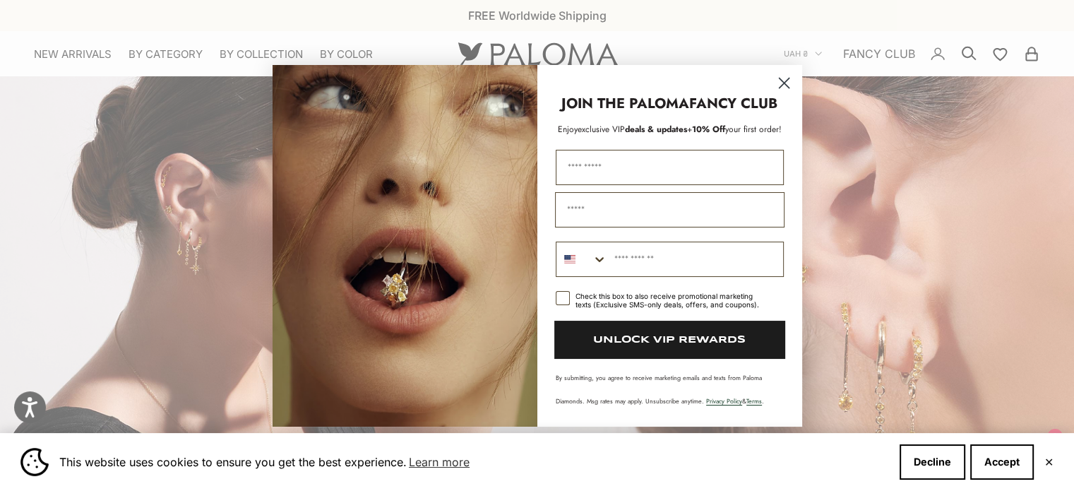 The height and width of the screenshot is (491, 1074). Describe the element at coordinates (669, 167) in the screenshot. I see `input: First Name` at that location.